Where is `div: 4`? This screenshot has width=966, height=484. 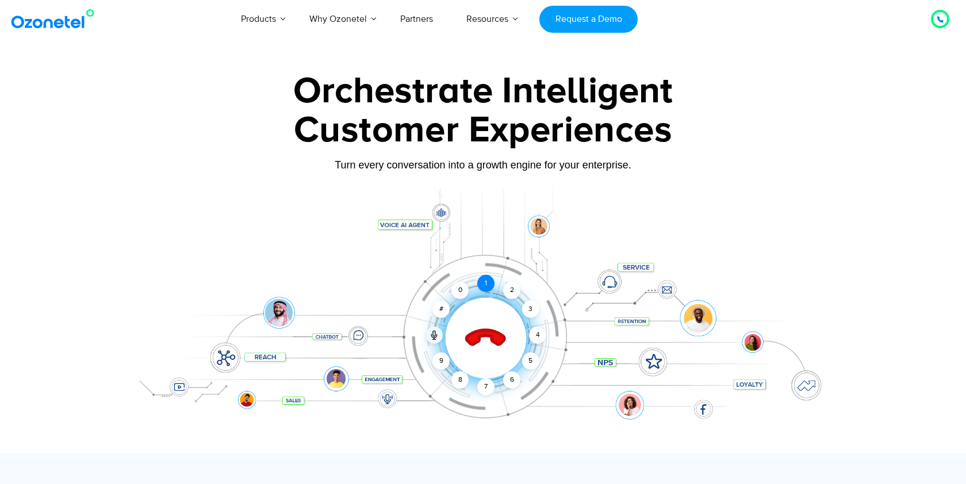 div: 4 is located at coordinates (537, 335).